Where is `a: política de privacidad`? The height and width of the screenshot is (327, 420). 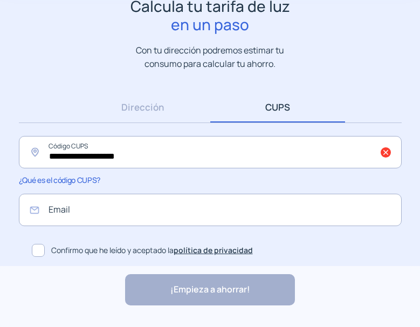 a: política de privacidad is located at coordinates (213, 250).